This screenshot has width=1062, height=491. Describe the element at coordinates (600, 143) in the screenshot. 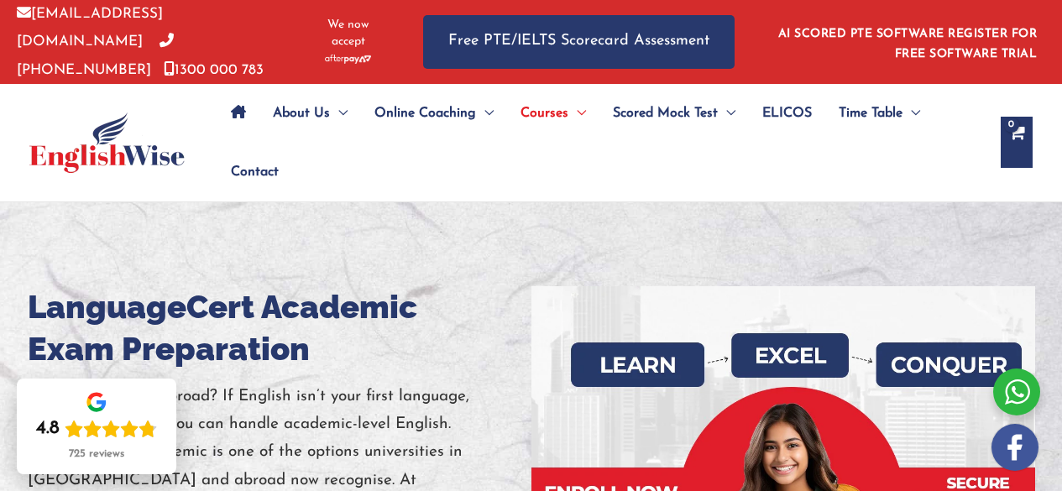

I see `nav: Site Navigation: Main Menu` at that location.